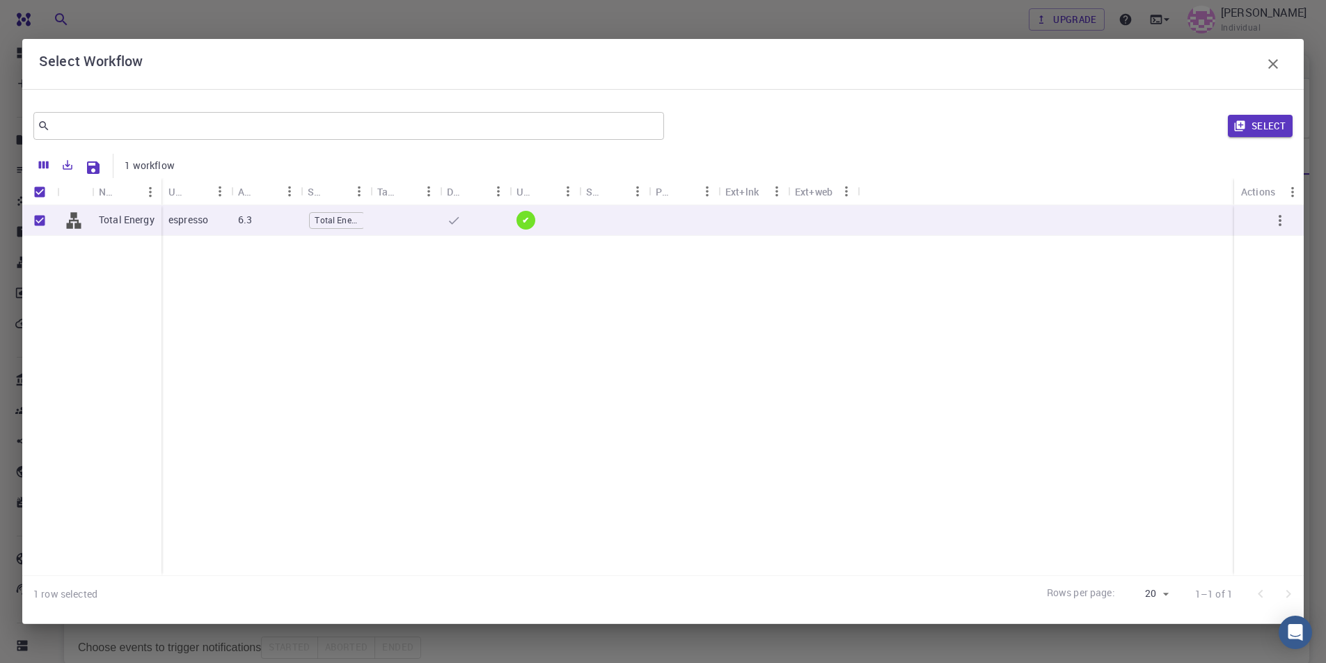  Describe the element at coordinates (74, 191) in the screenshot. I see `div: Icon` at that location.